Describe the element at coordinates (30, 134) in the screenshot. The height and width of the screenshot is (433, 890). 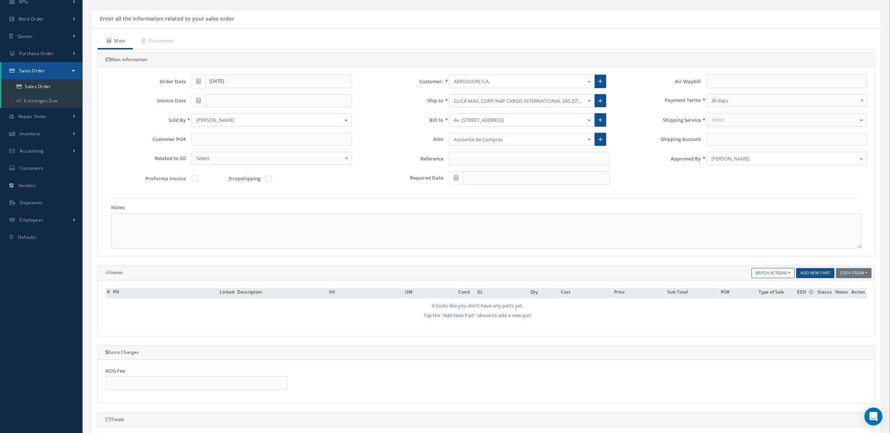
I see `span: Inventory` at that location.